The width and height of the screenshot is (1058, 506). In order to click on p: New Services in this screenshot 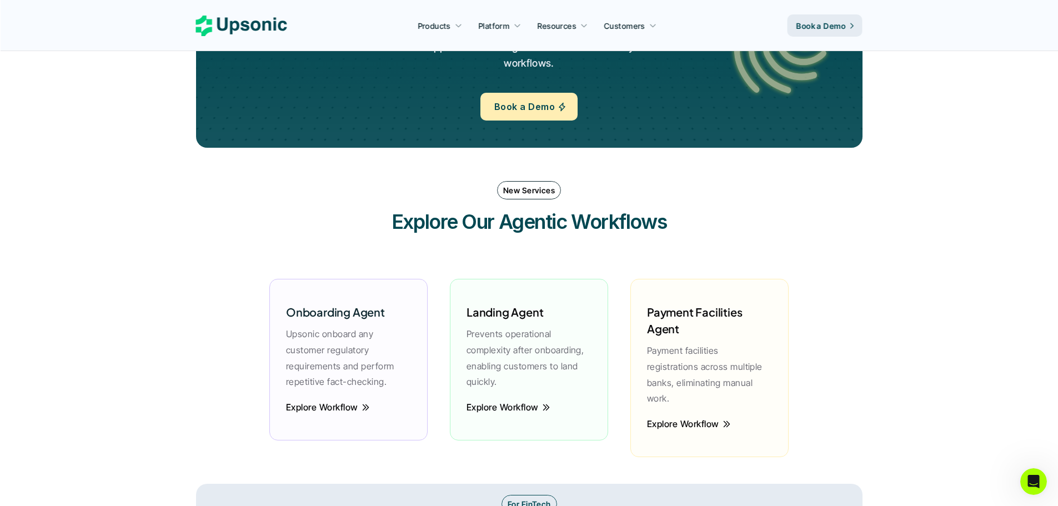, I will do `click(529, 190)`.